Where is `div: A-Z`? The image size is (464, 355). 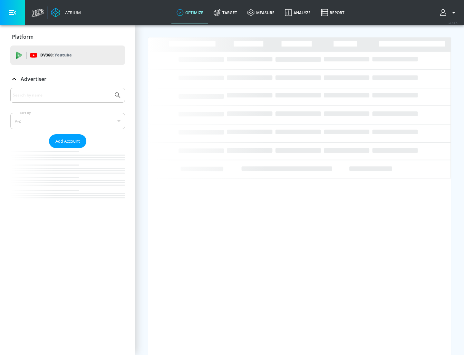 div: A-Z is located at coordinates (68, 121).